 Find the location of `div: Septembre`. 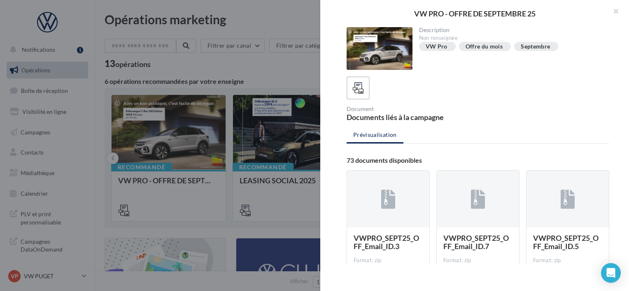

div: Septembre is located at coordinates (535, 46).